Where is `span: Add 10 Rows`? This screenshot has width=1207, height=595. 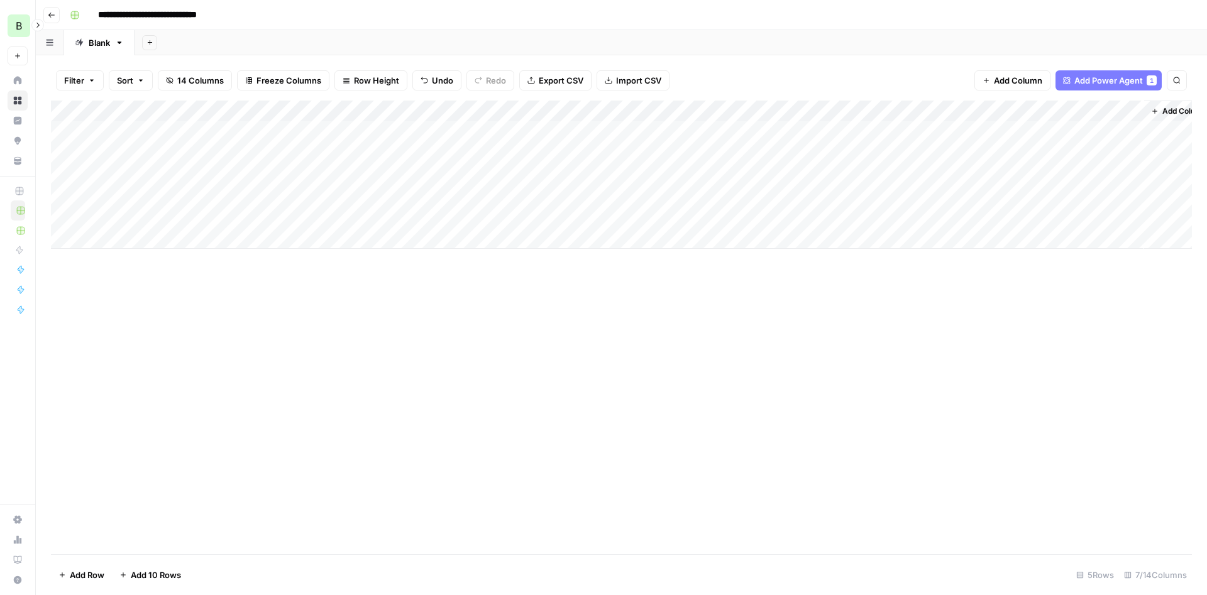
span: Add 10 Rows is located at coordinates (156, 575).